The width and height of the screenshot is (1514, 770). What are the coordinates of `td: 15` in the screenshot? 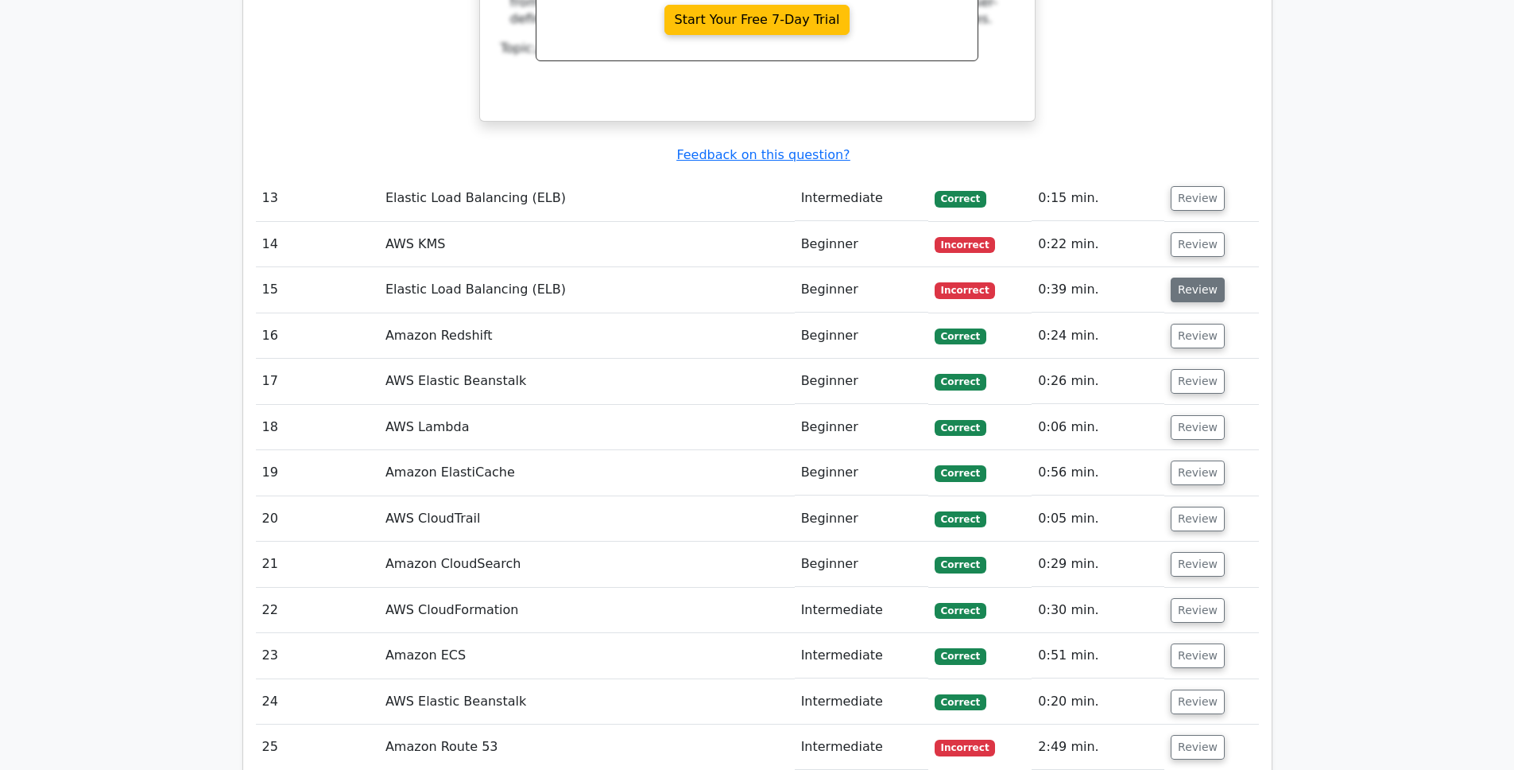 It's located at (317, 289).